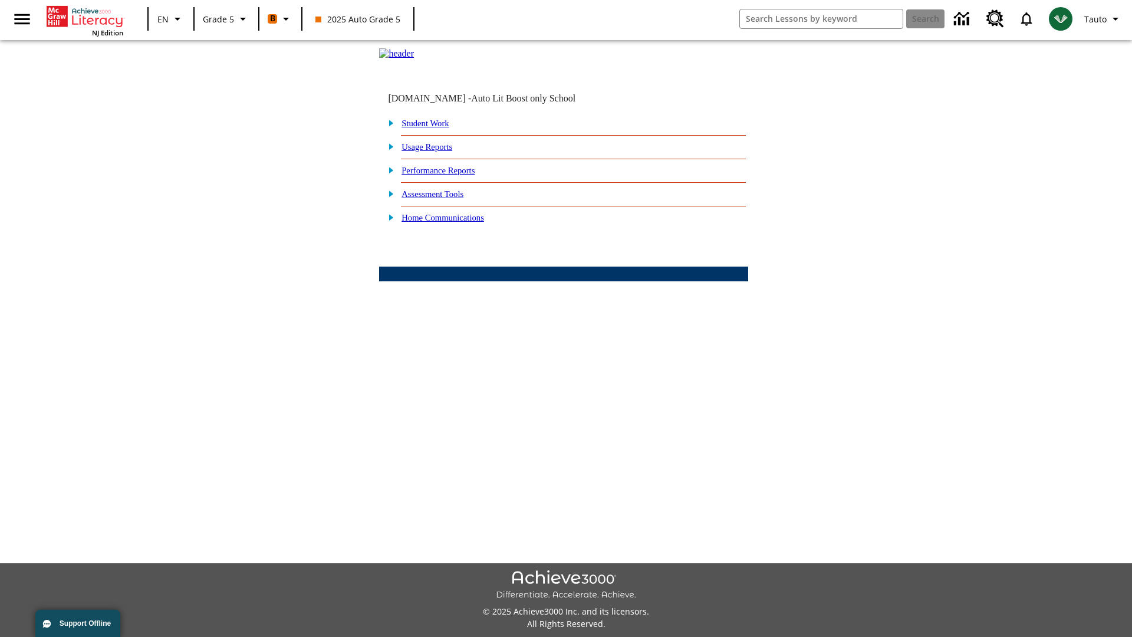  What do you see at coordinates (22, 19) in the screenshot?
I see `button: Open side menu` at bounding box center [22, 19].